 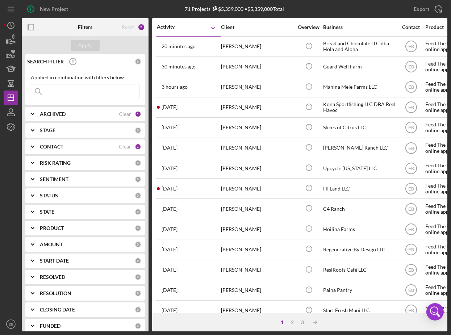 I want to click on button: Apply, so click(x=85, y=45).